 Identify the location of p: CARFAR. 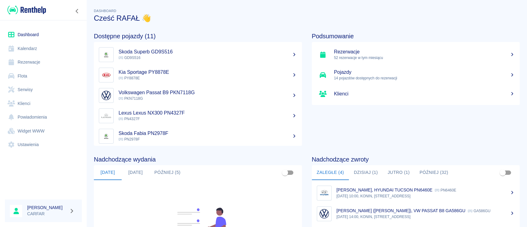
(47, 213).